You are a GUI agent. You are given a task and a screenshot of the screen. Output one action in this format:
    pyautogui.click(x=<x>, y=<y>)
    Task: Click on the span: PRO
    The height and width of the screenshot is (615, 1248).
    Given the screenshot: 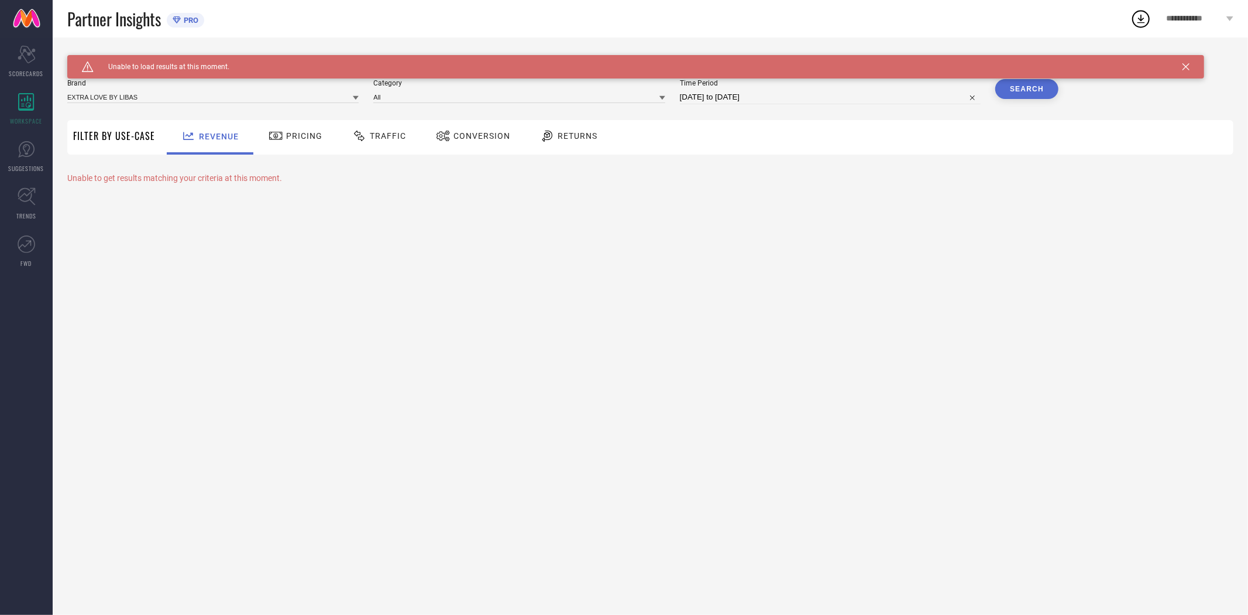 What is the action you would take?
    pyautogui.click(x=190, y=20)
    